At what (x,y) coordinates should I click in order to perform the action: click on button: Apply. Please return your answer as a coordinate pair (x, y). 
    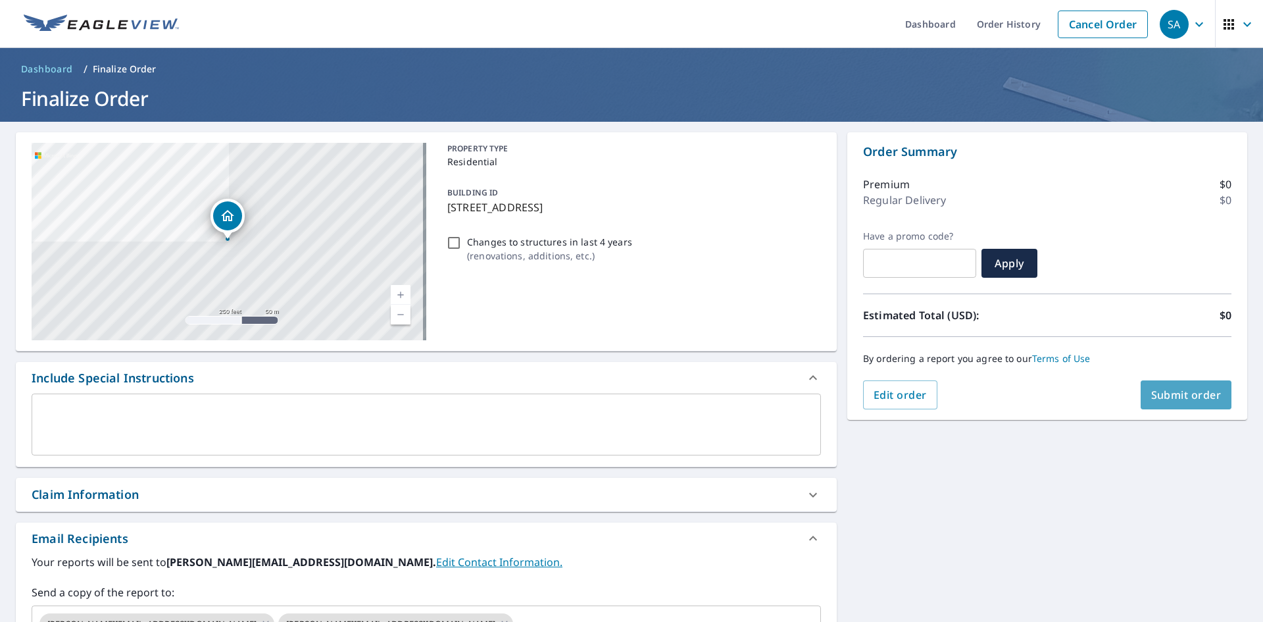
    Looking at the image, I should click on (1009, 263).